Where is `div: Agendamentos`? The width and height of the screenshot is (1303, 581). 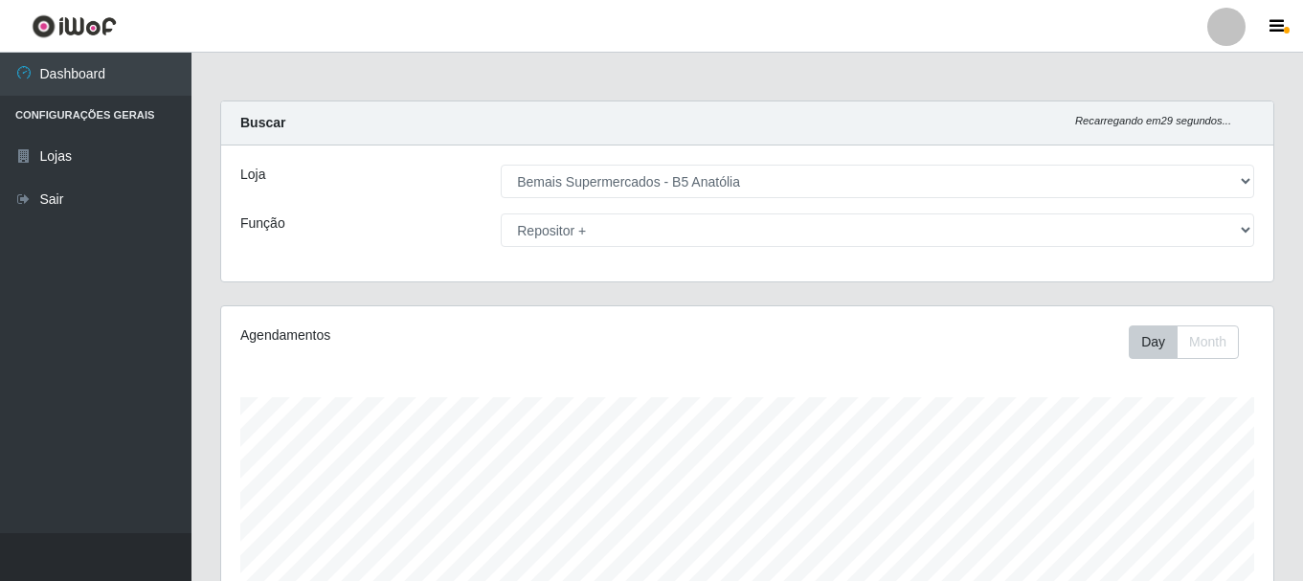
div: Agendamentos is located at coordinates (443, 335).